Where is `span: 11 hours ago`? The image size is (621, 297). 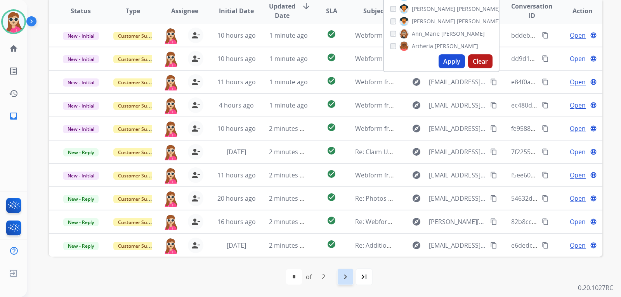 span: 11 hours ago is located at coordinates (236, 82).